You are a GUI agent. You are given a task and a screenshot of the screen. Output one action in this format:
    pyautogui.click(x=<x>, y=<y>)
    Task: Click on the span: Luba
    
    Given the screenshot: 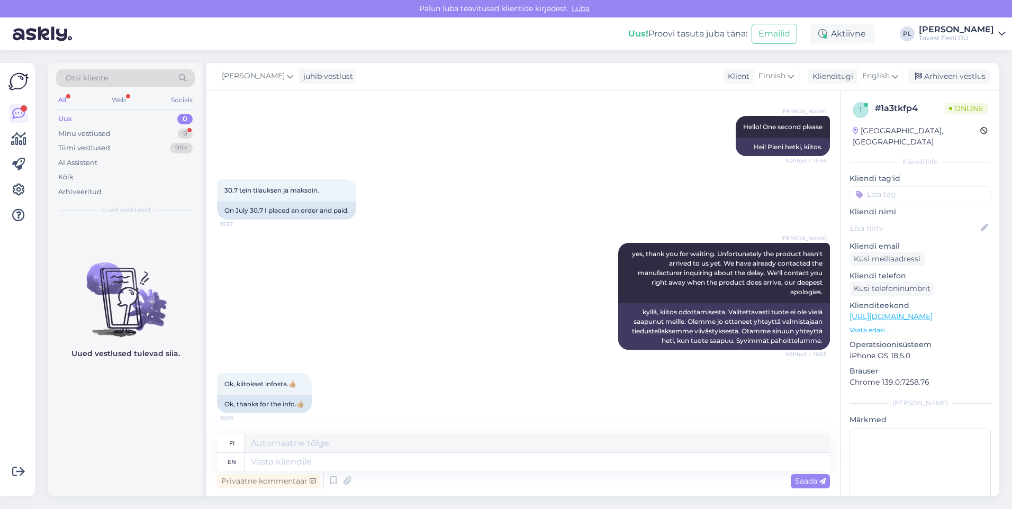 What is the action you would take?
    pyautogui.click(x=581, y=8)
    